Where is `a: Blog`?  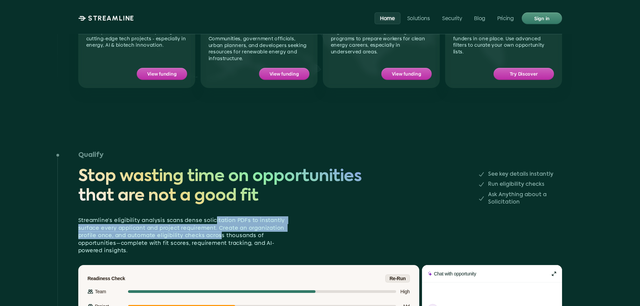 a: Blog is located at coordinates (479, 18).